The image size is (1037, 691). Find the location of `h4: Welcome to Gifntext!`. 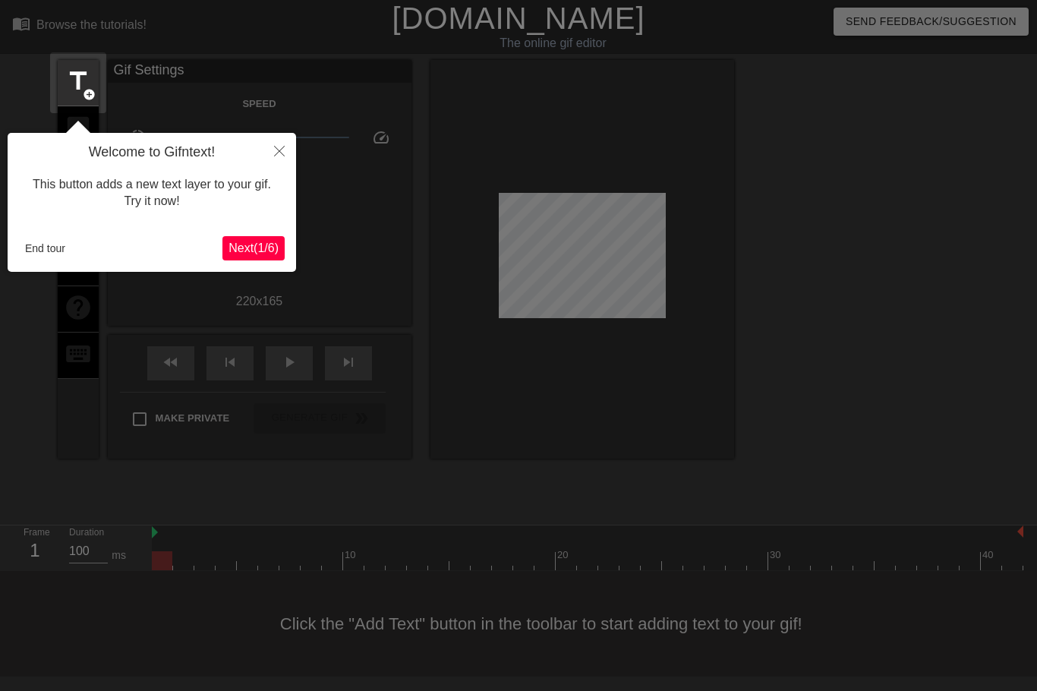

h4: Welcome to Gifntext! is located at coordinates (152, 153).